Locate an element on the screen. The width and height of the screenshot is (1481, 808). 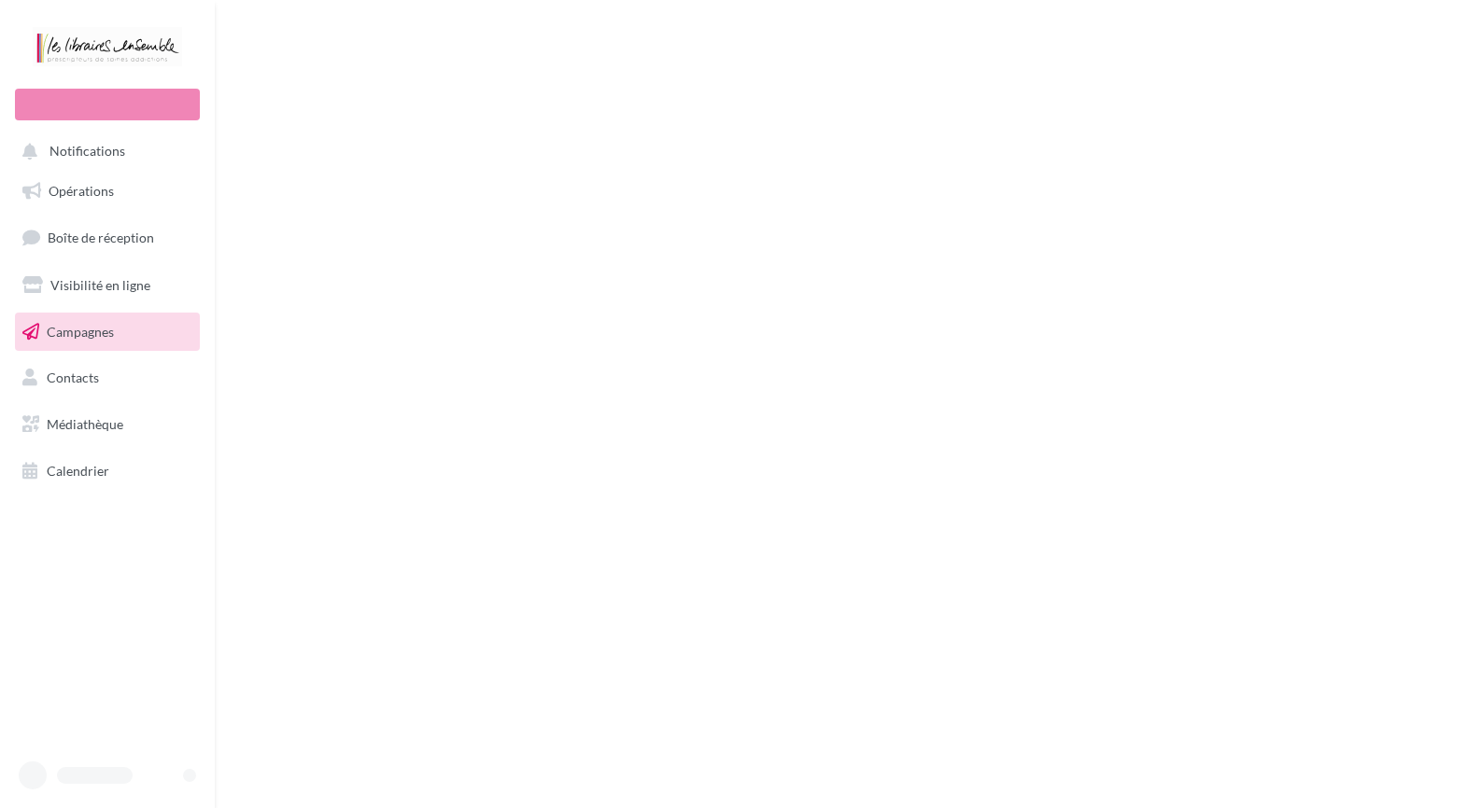
span: Opérations is located at coordinates (81, 190).